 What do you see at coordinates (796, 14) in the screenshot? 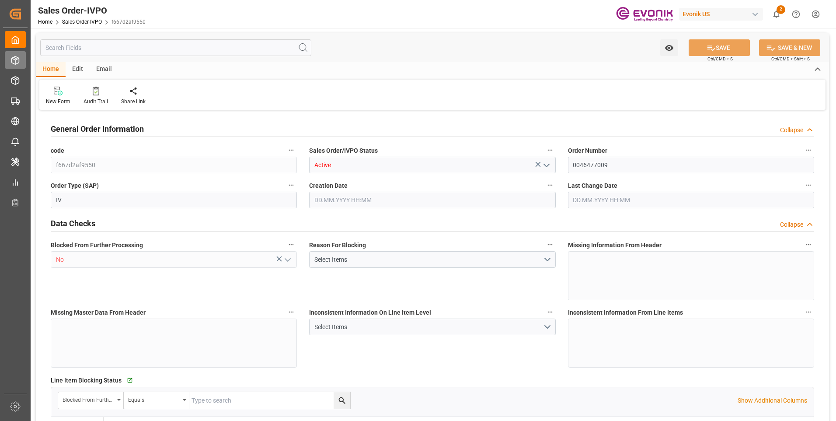
I see `button: Help Center` at bounding box center [796, 14].